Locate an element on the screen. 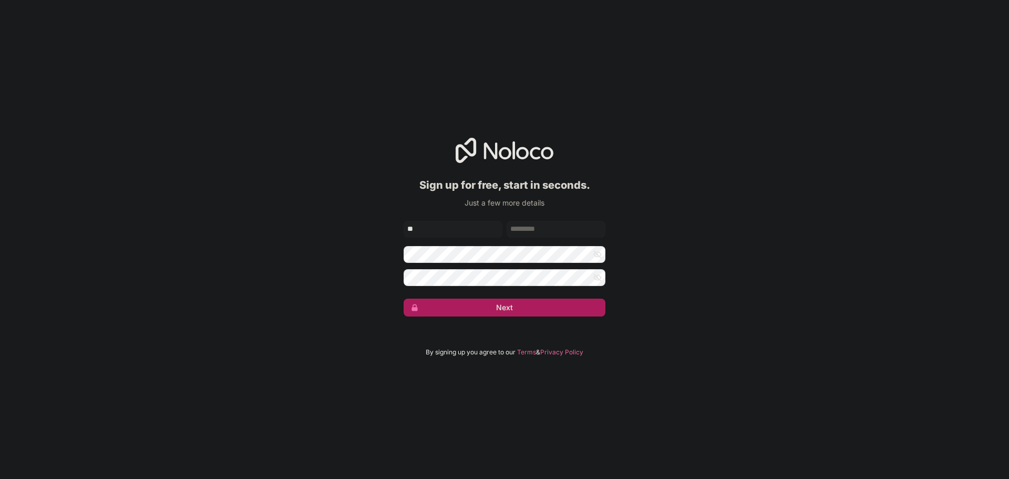  button: Next is located at coordinates (505, 307).